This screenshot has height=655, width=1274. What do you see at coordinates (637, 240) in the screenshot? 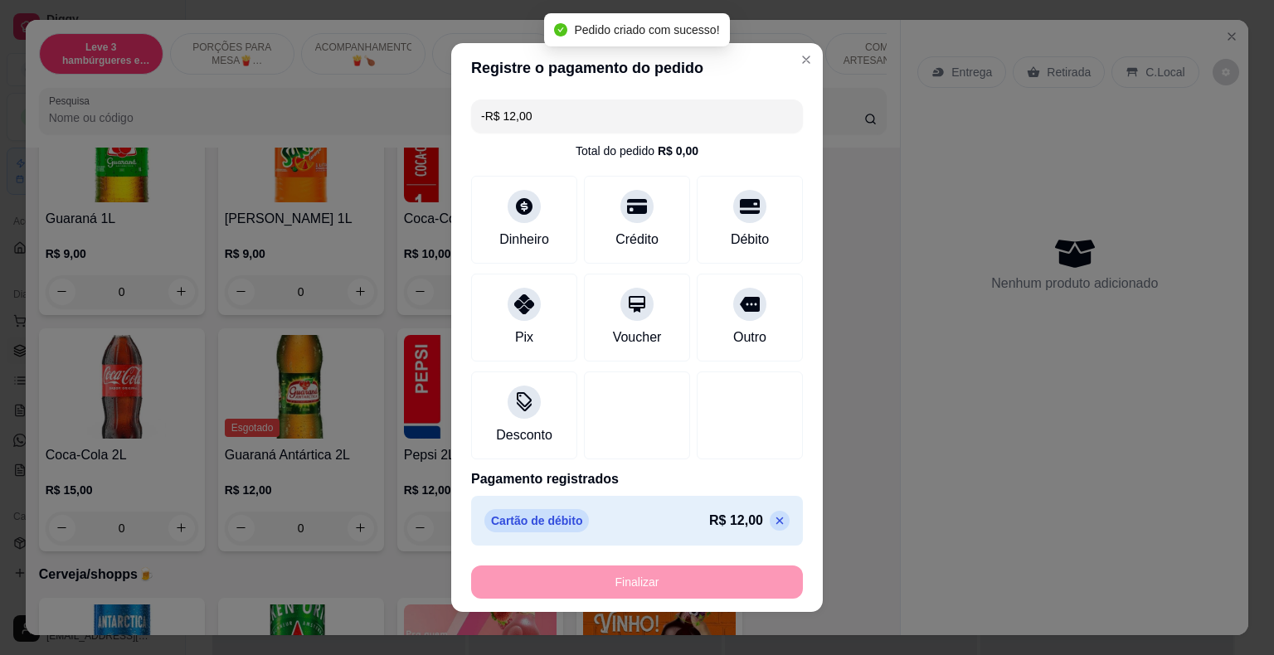
I see `div: Crédito` at bounding box center [637, 240].